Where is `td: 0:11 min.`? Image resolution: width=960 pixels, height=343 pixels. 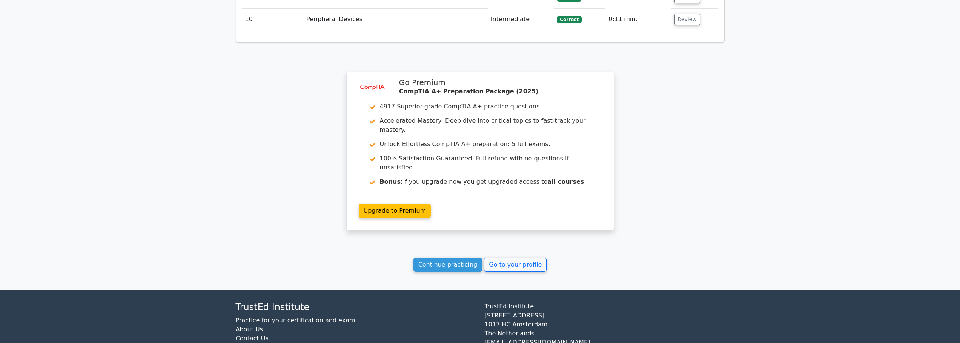
td: 0:11 min. is located at coordinates (638, 19).